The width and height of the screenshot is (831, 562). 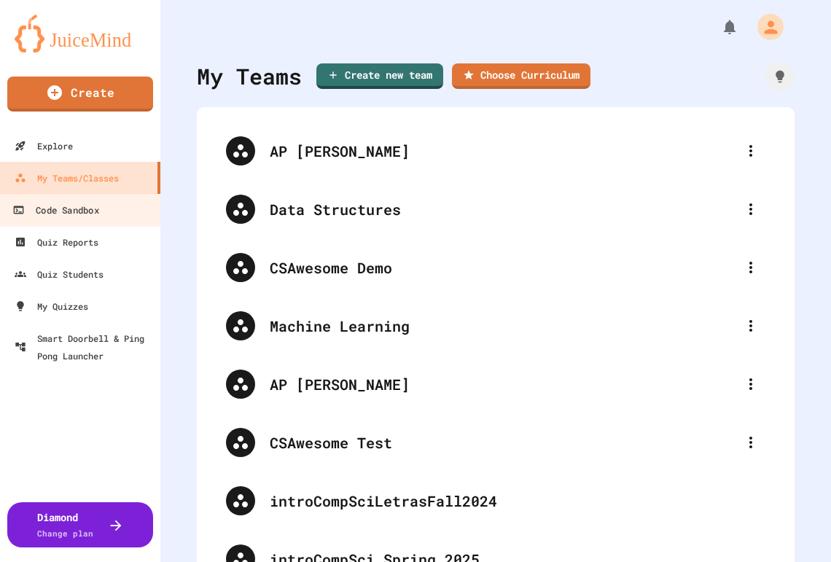 What do you see at coordinates (65, 525) in the screenshot?
I see `div: Diamond` at bounding box center [65, 525].